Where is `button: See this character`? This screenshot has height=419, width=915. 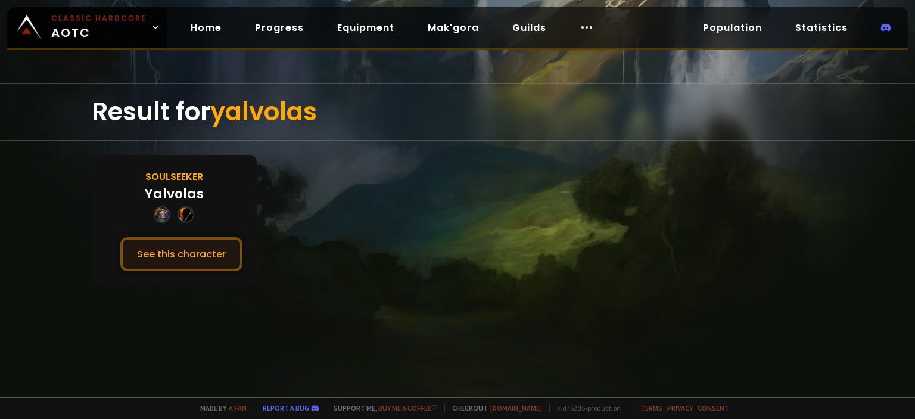
button: See this character is located at coordinates (181, 254).